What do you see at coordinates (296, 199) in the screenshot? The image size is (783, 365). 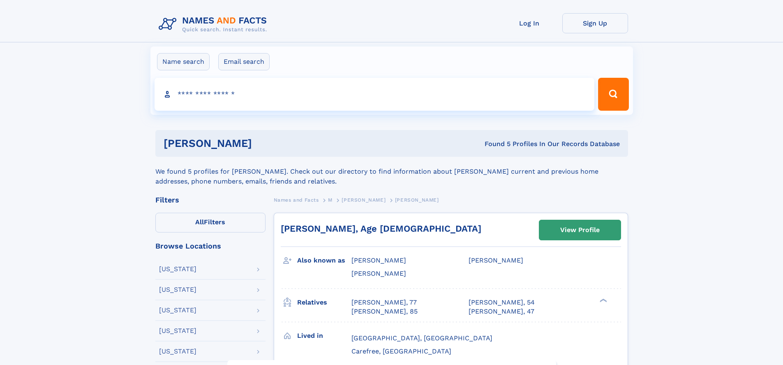 I see `a: Names and Facts` at bounding box center [296, 199].